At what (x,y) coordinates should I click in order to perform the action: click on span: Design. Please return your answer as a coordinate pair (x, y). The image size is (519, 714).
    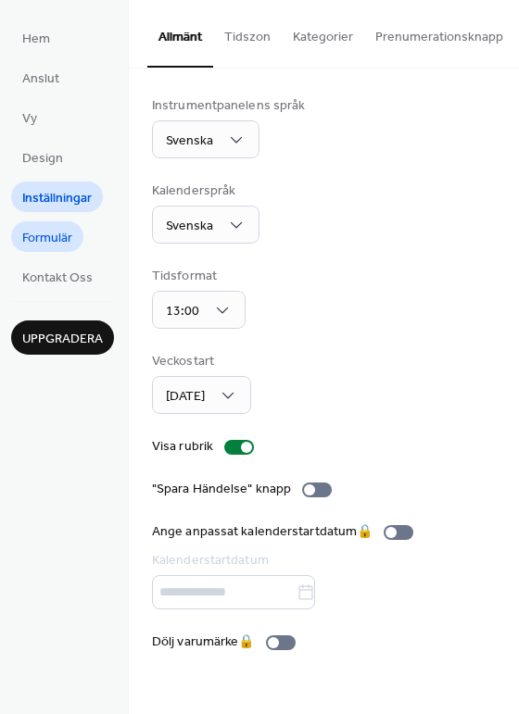
    Looking at the image, I should click on (43, 158).